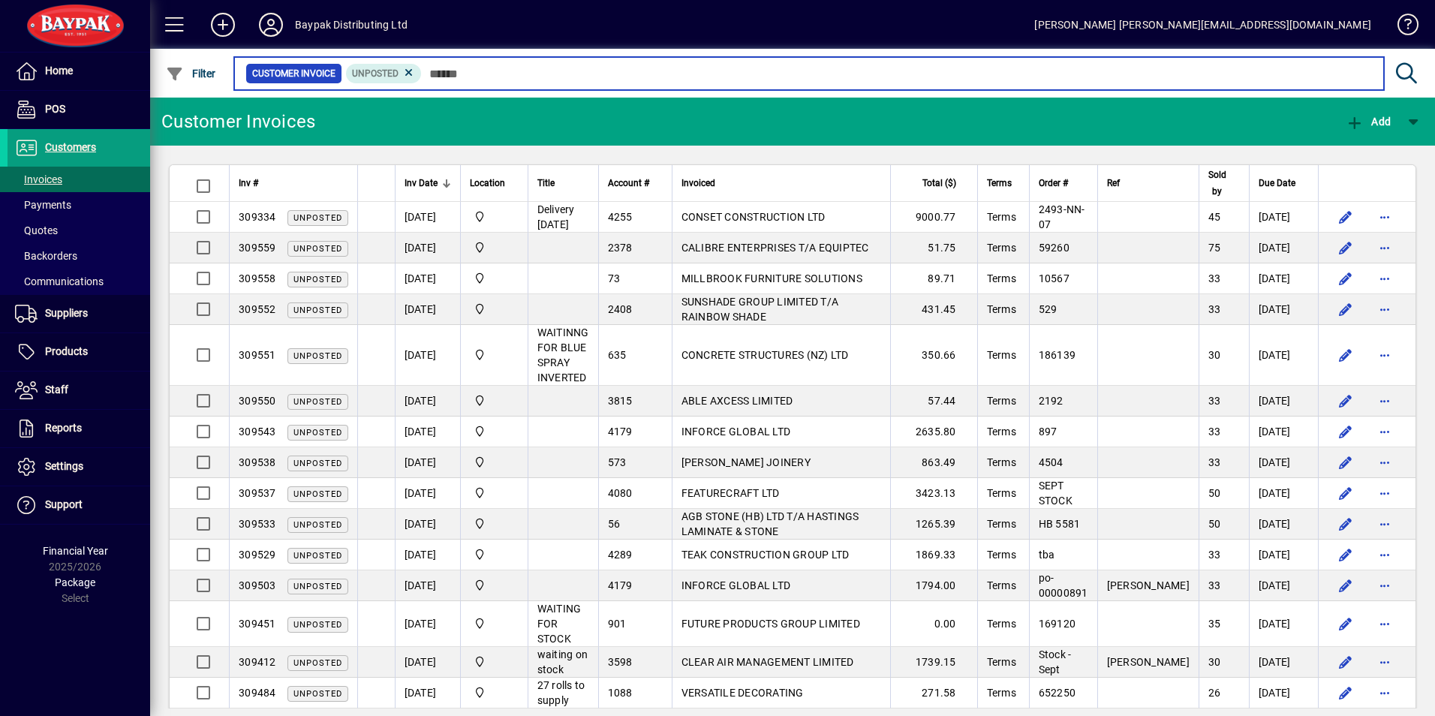 Image resolution: width=1435 pixels, height=716 pixels. I want to click on a: Suppliers, so click(79, 314).